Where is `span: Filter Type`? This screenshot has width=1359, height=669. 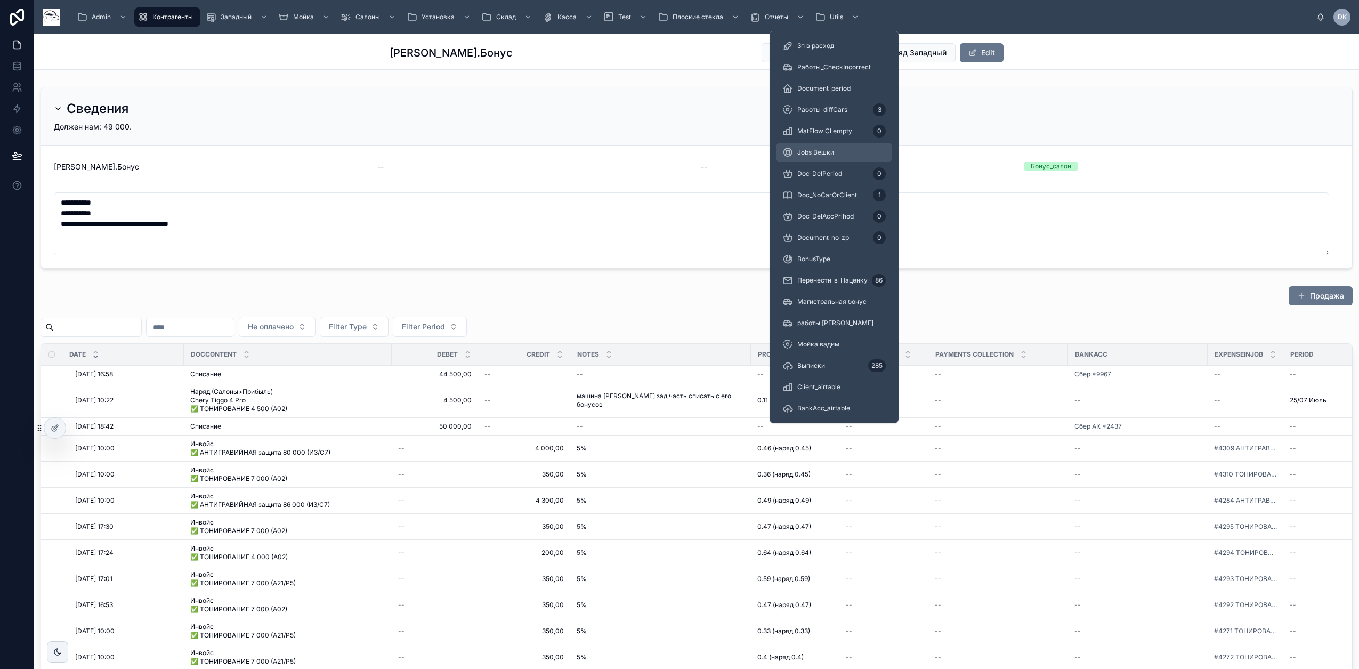
span: Filter Type is located at coordinates (348, 327).